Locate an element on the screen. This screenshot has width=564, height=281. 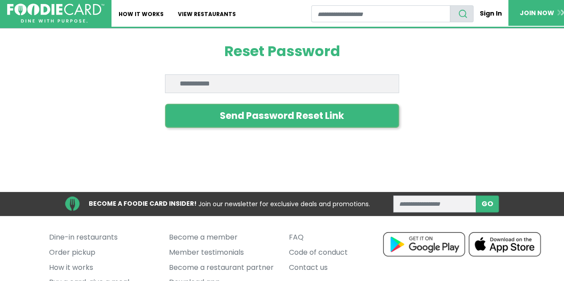
button: subscribe is located at coordinates (487, 204).